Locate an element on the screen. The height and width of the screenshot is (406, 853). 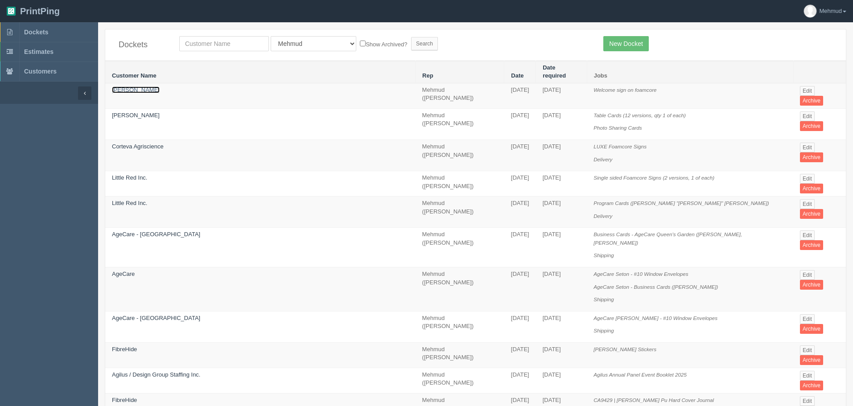
img: logo-3e63b451c926e2ac314895c53de4908e5d424f24456219fb08d385ab2e579770.png is located at coordinates (11, 11).